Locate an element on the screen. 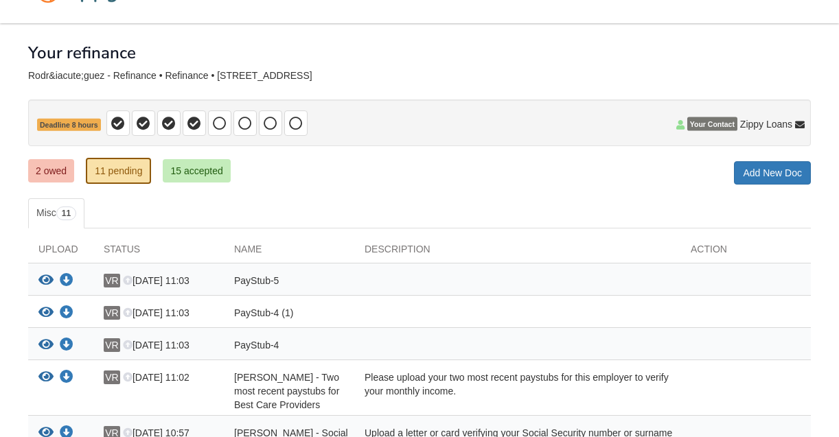  div: Name is located at coordinates (289, 253).